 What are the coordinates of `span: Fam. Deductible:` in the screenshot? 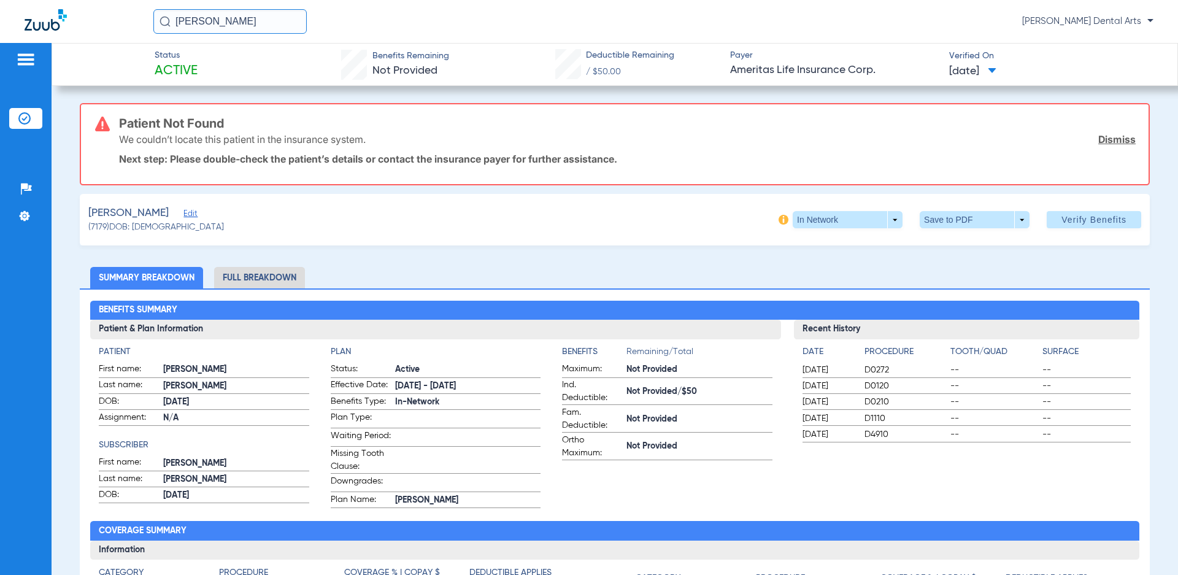 It's located at (592, 419).